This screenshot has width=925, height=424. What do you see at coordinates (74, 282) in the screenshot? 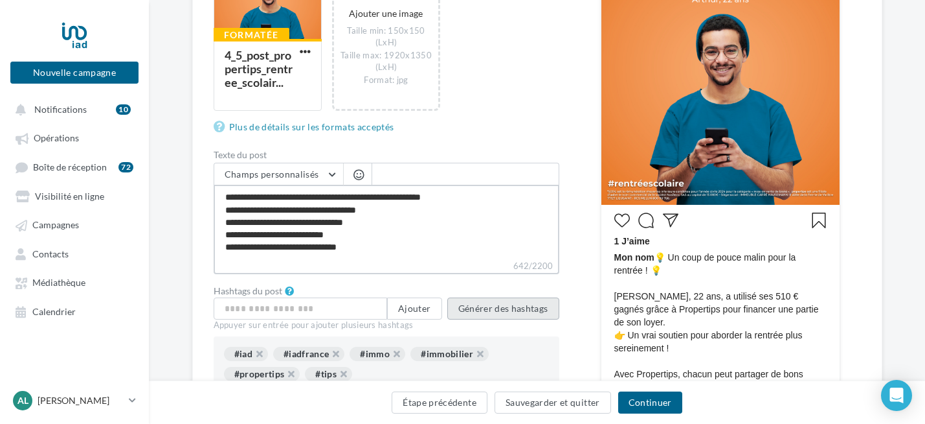
I see `a: Médiathèque` at bounding box center [74, 282].